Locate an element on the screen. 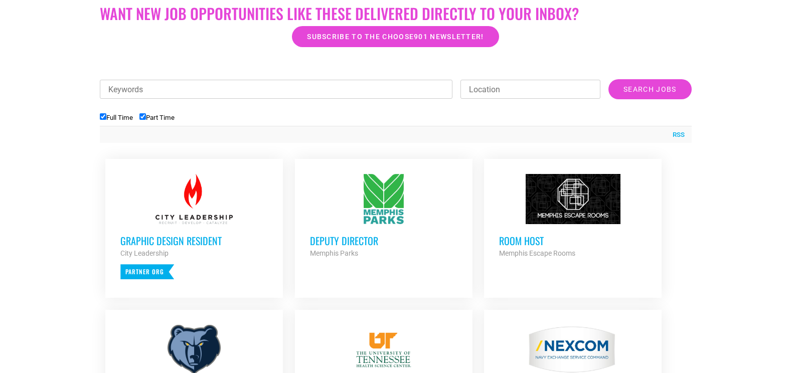  label: Part Time is located at coordinates (157, 117).